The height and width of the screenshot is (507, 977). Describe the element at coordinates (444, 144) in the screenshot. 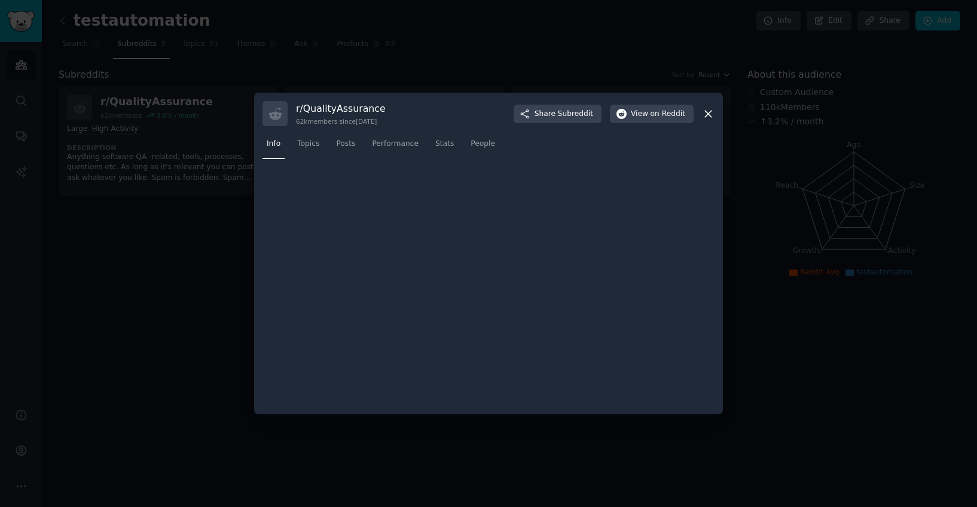

I see `span: Stats` at that location.